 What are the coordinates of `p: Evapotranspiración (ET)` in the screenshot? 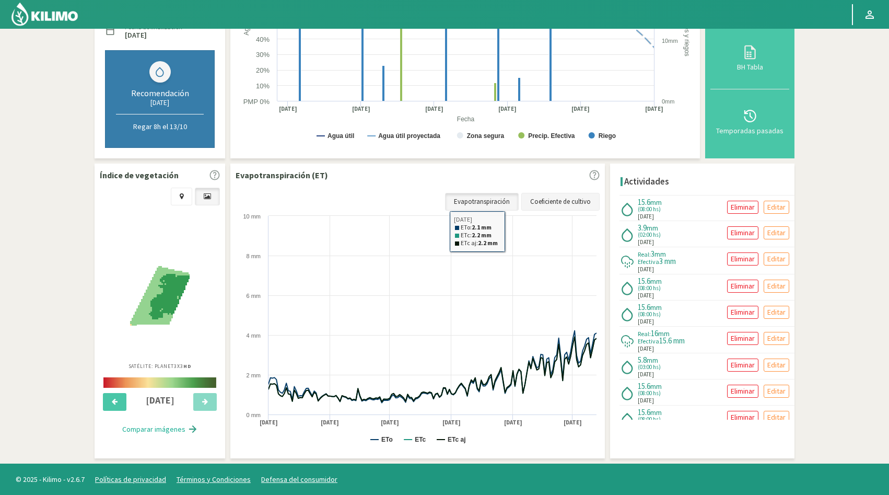 It's located at (282, 175).